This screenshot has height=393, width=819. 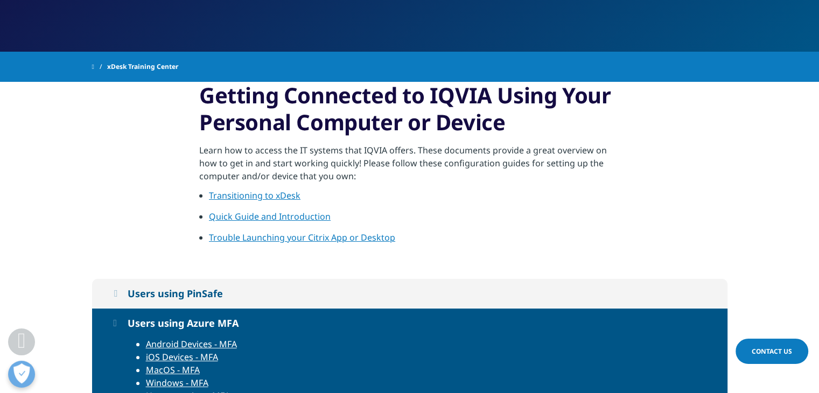 I want to click on span: Contact Us, so click(x=772, y=351).